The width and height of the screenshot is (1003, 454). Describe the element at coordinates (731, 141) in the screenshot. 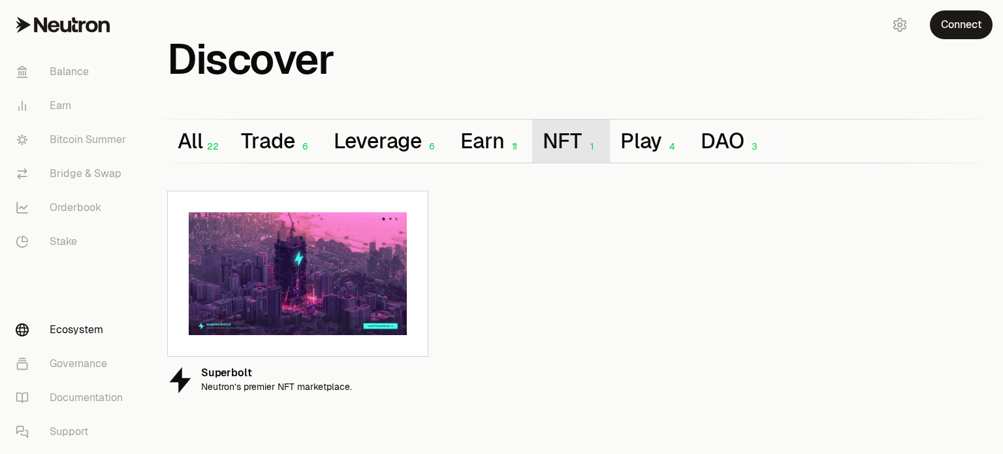

I see `button: DAO` at that location.